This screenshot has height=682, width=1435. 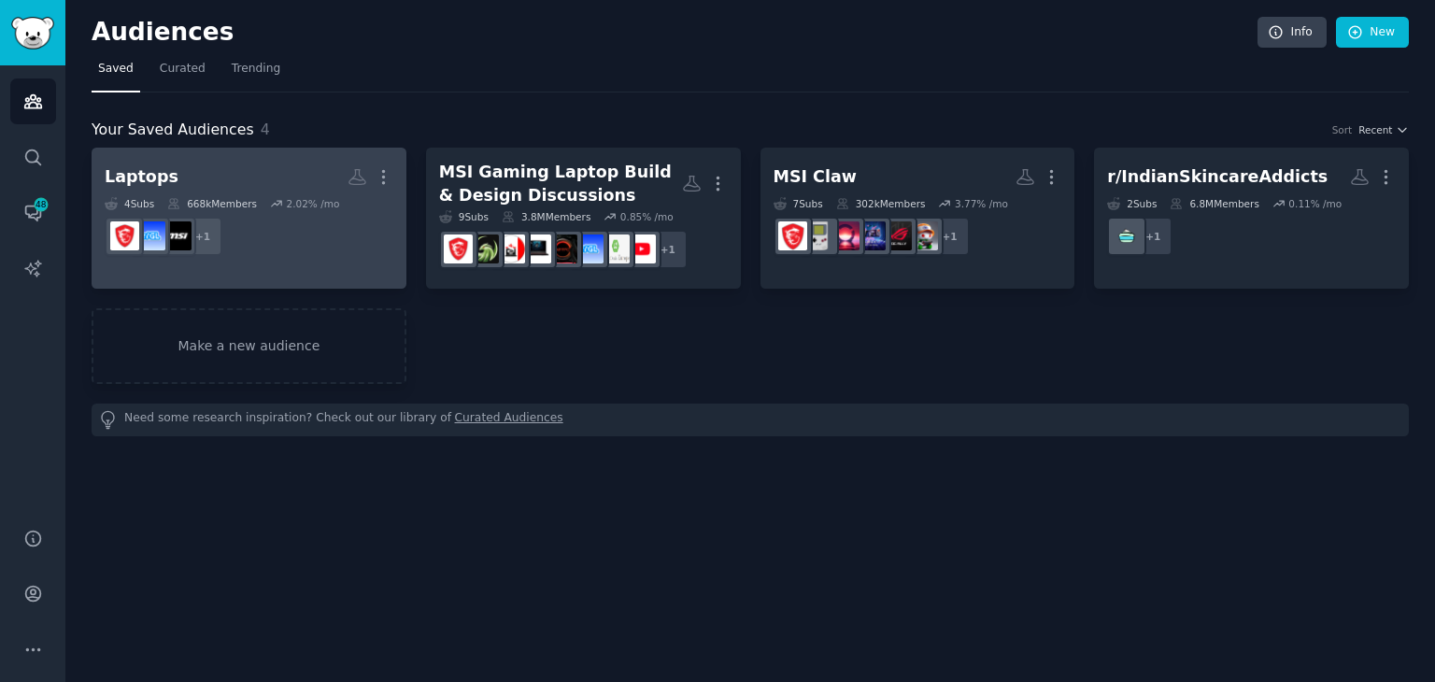 I want to click on div: 3.8M Members, so click(x=545, y=217).